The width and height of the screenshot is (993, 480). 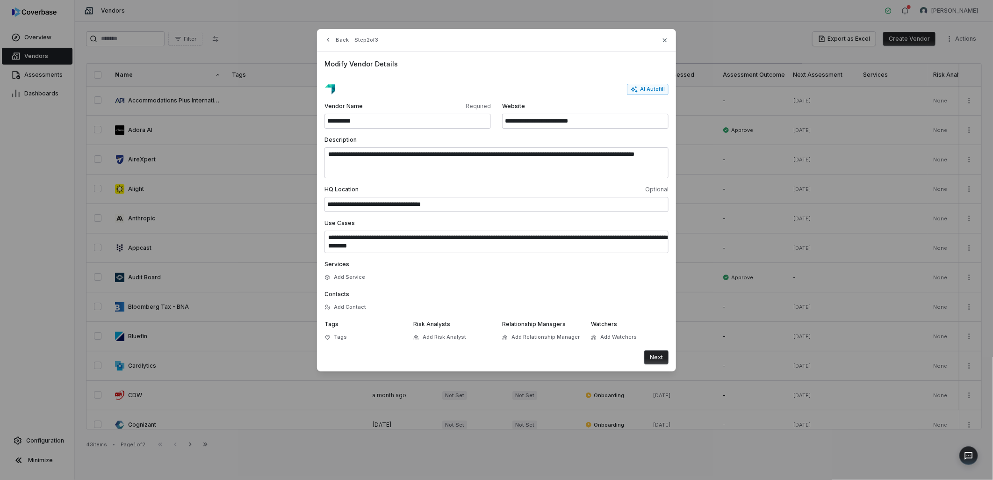 I want to click on span: Relationship Managers, so click(x=534, y=324).